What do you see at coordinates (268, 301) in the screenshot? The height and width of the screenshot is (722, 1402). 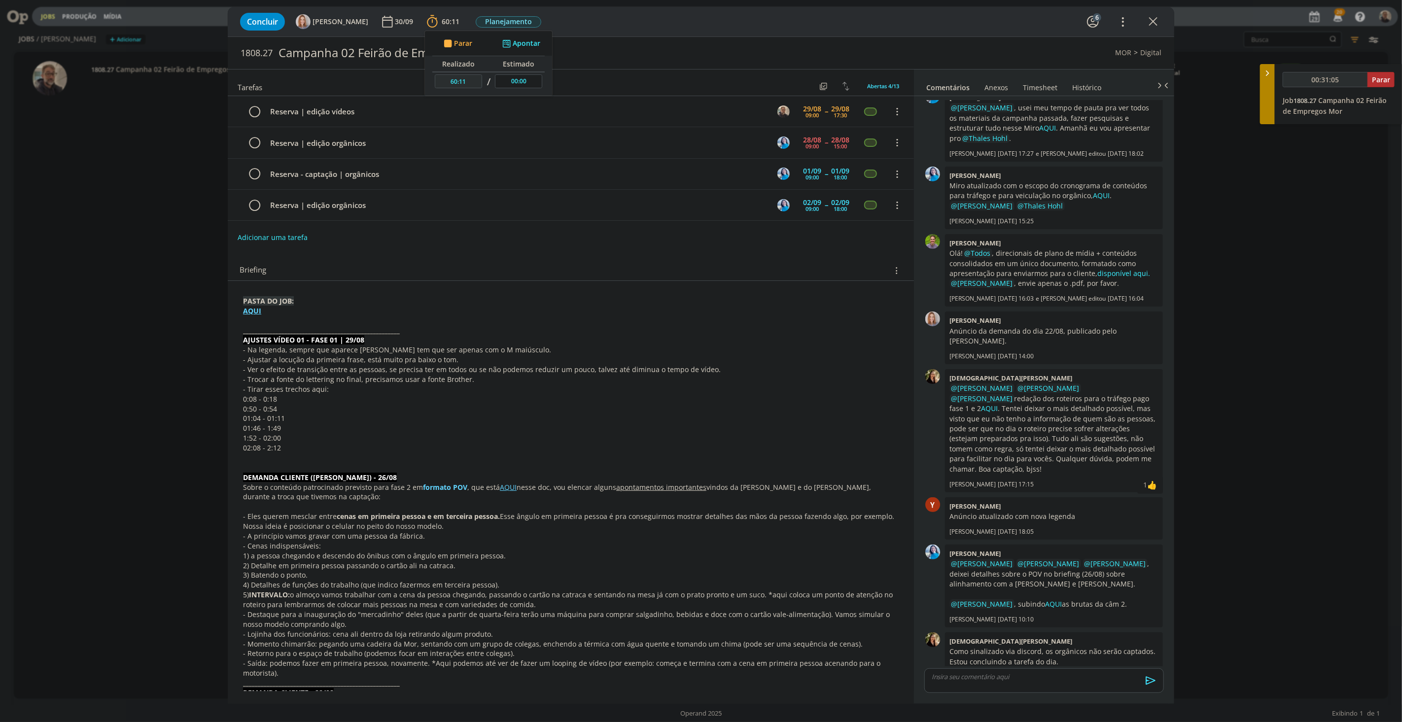 I see `strong: PASTA DO JOB:` at bounding box center [268, 301].